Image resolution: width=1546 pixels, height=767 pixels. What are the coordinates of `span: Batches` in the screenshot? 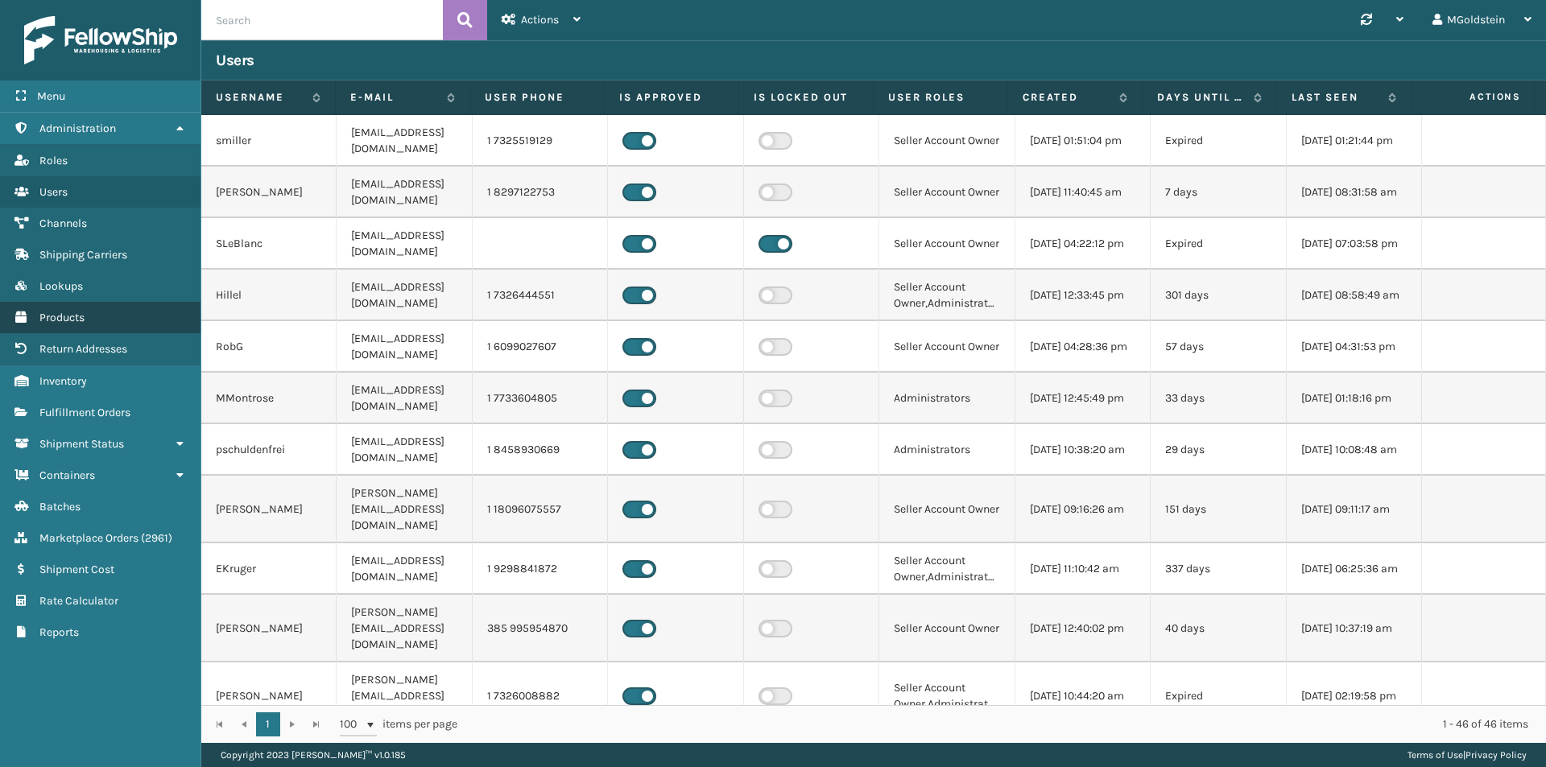 It's located at (60, 507).